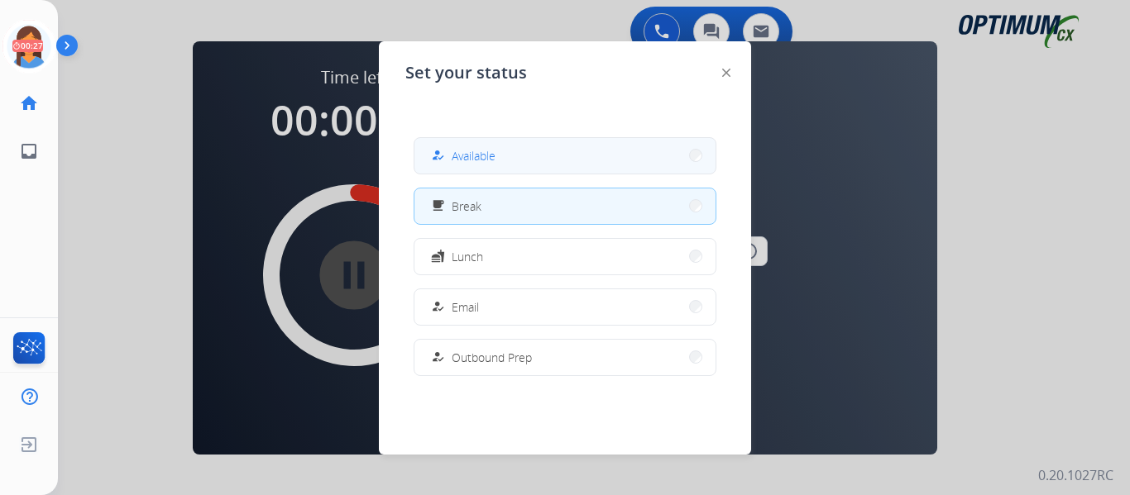 Image resolution: width=1130 pixels, height=495 pixels. Describe the element at coordinates (565, 357) in the screenshot. I see `button: Outbound Prep` at that location.